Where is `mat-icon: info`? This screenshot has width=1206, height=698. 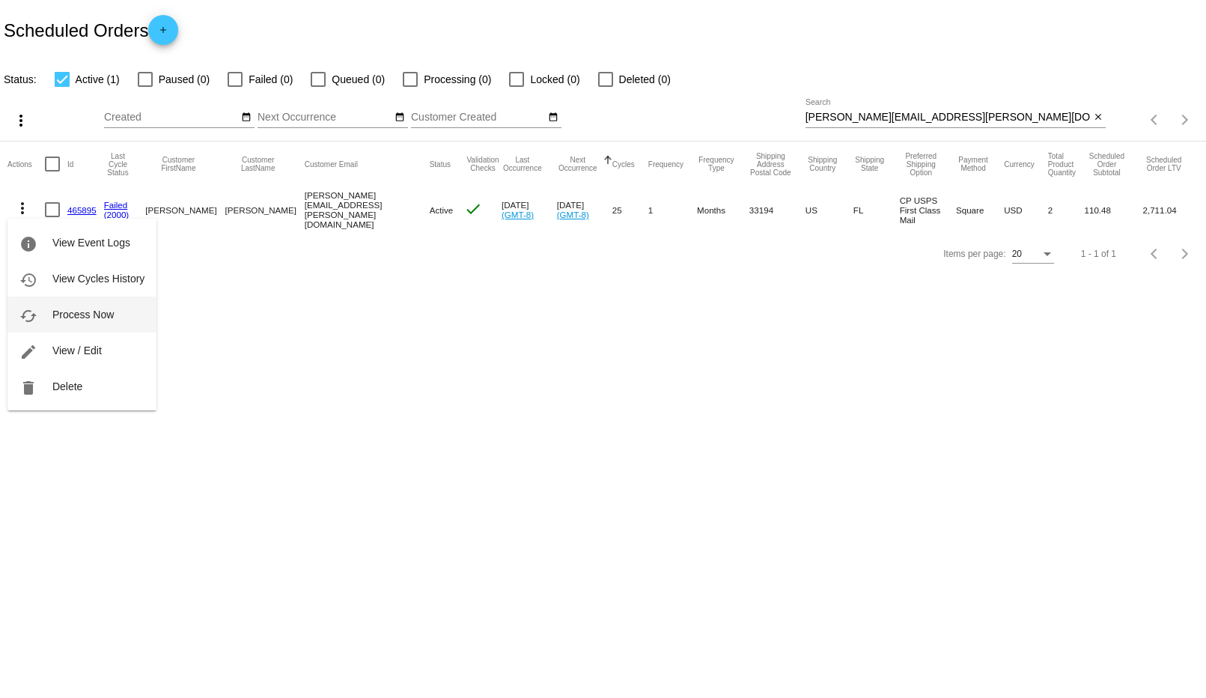 mat-icon: info is located at coordinates (28, 244).